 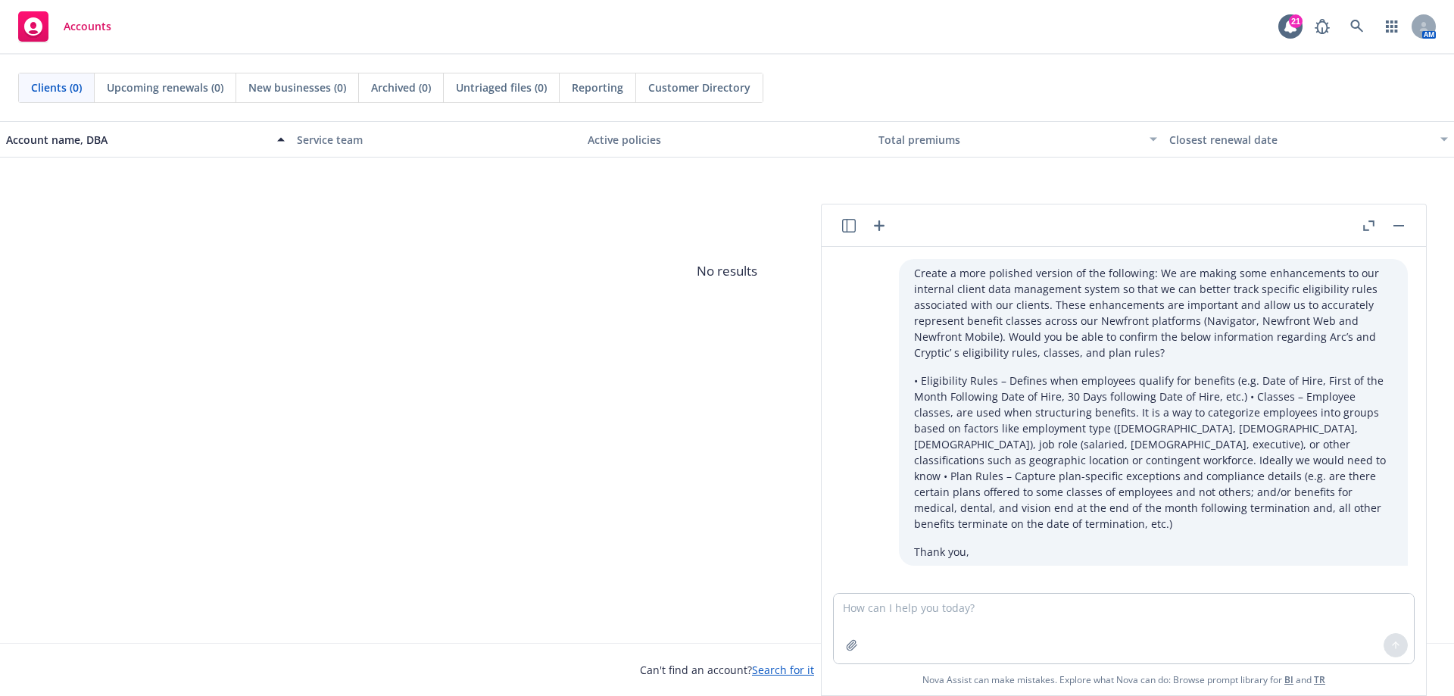 I want to click on span: Clients (0), so click(x=56, y=87).